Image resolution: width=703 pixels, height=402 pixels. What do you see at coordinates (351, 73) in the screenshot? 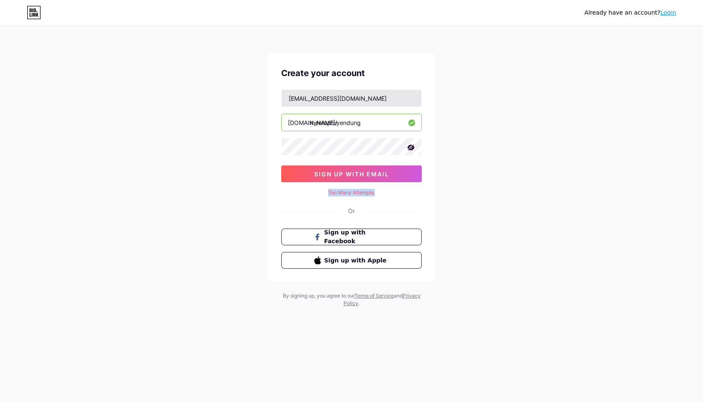
I see `div: Create your account` at bounding box center [351, 73].